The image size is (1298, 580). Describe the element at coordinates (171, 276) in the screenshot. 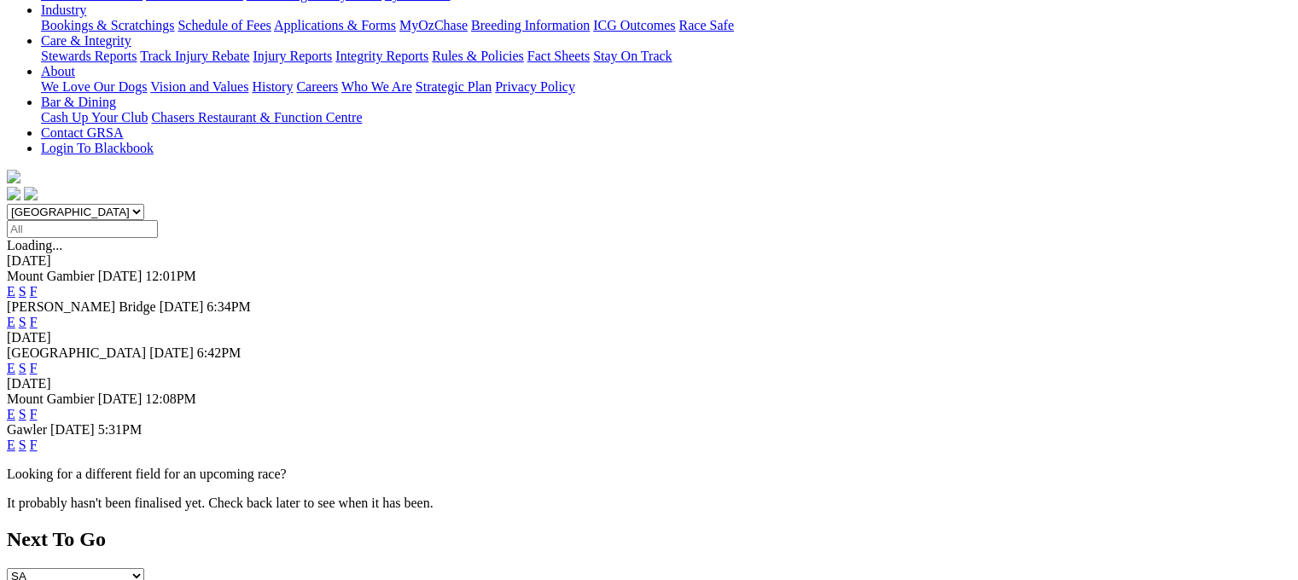

I see `span: 12:01PM` at that location.